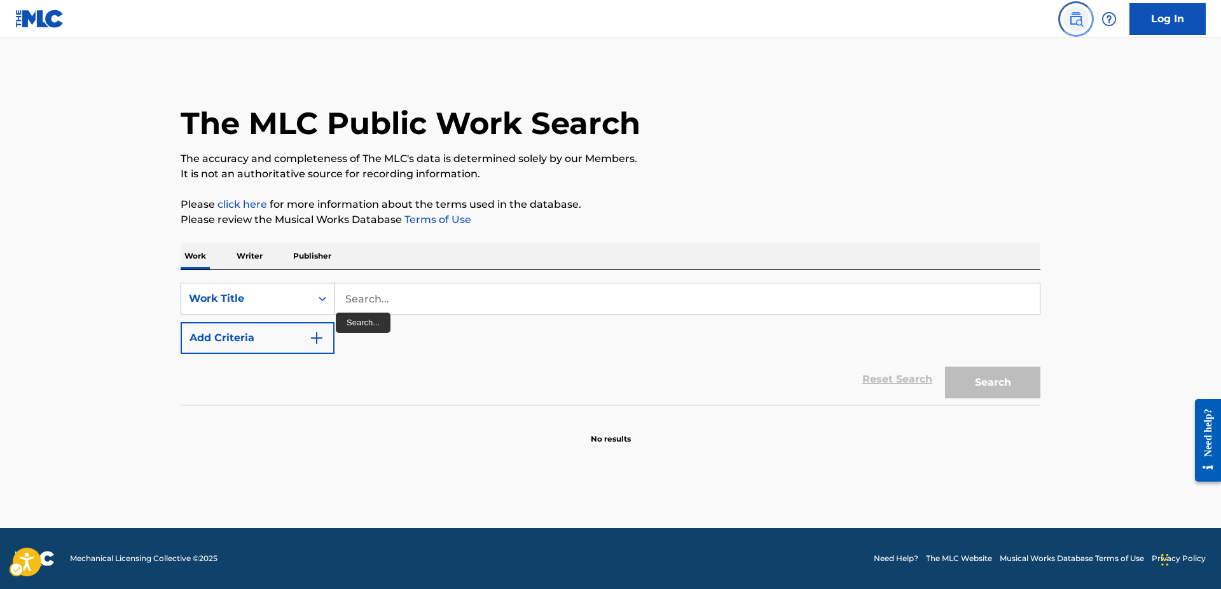 The height and width of the screenshot is (589, 1221). I want to click on div: Work Title, so click(246, 299).